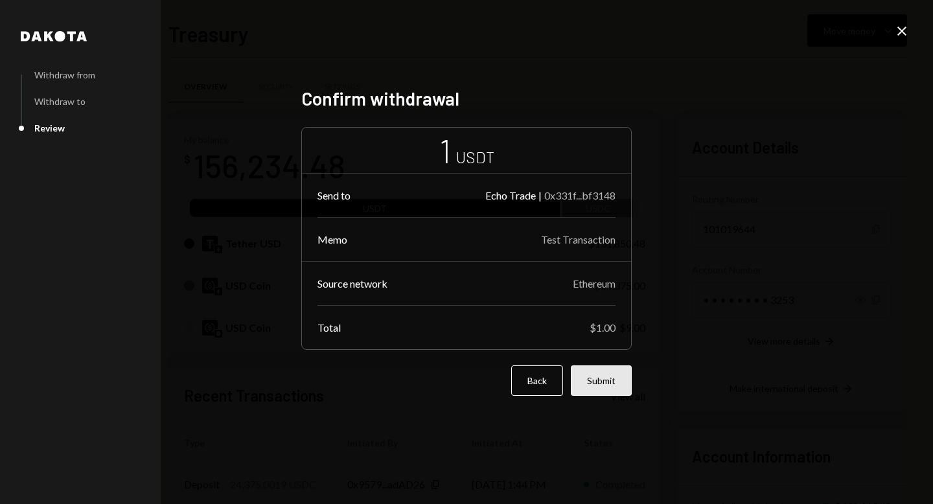 This screenshot has height=504, width=933. Describe the element at coordinates (445, 150) in the screenshot. I see `div: 1` at that location.